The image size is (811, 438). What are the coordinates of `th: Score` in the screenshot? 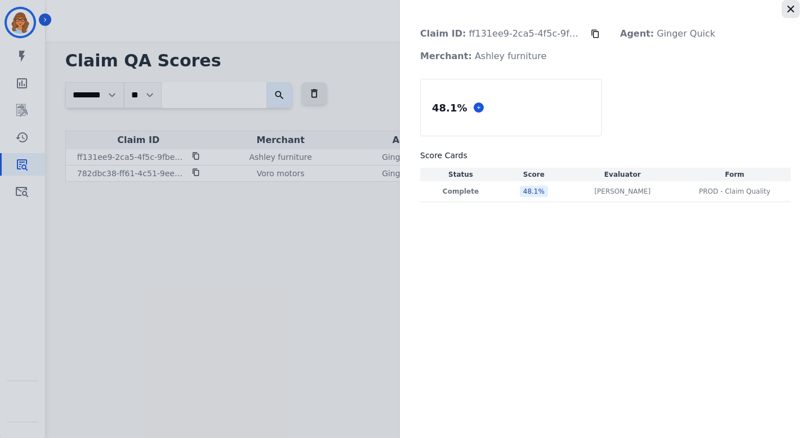 It's located at (534, 175).